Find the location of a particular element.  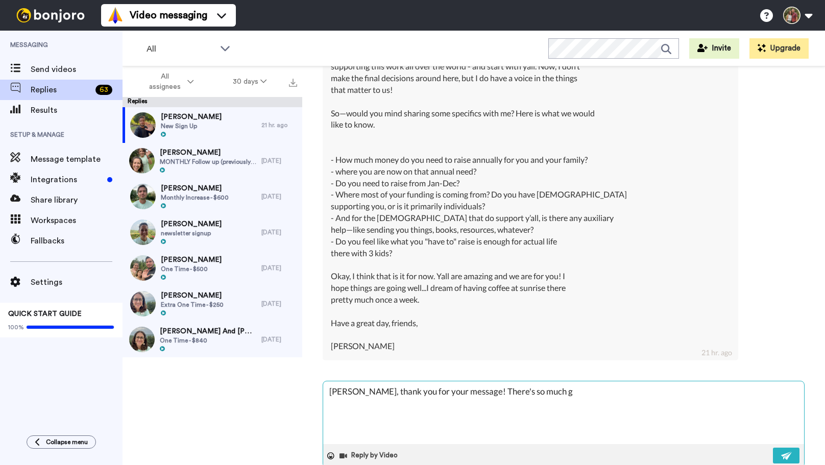

span: Monthly Increase - $600 is located at coordinates (194, 198).